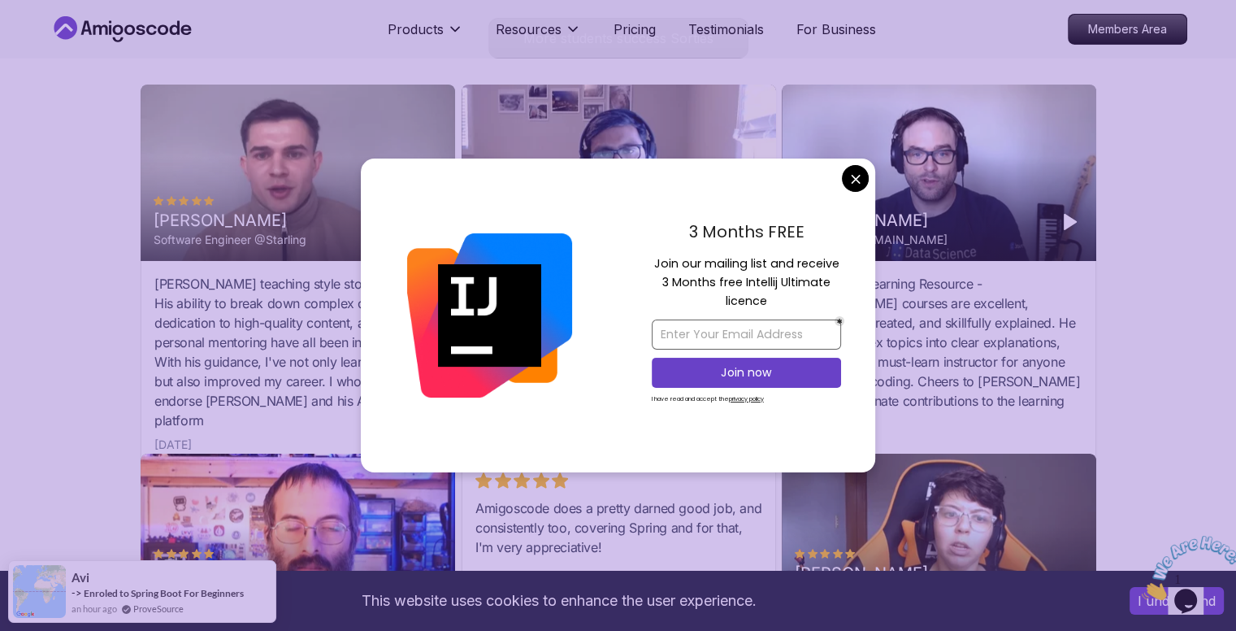 Image resolution: width=1236 pixels, height=631 pixels. I want to click on a: Pricing, so click(635, 29).